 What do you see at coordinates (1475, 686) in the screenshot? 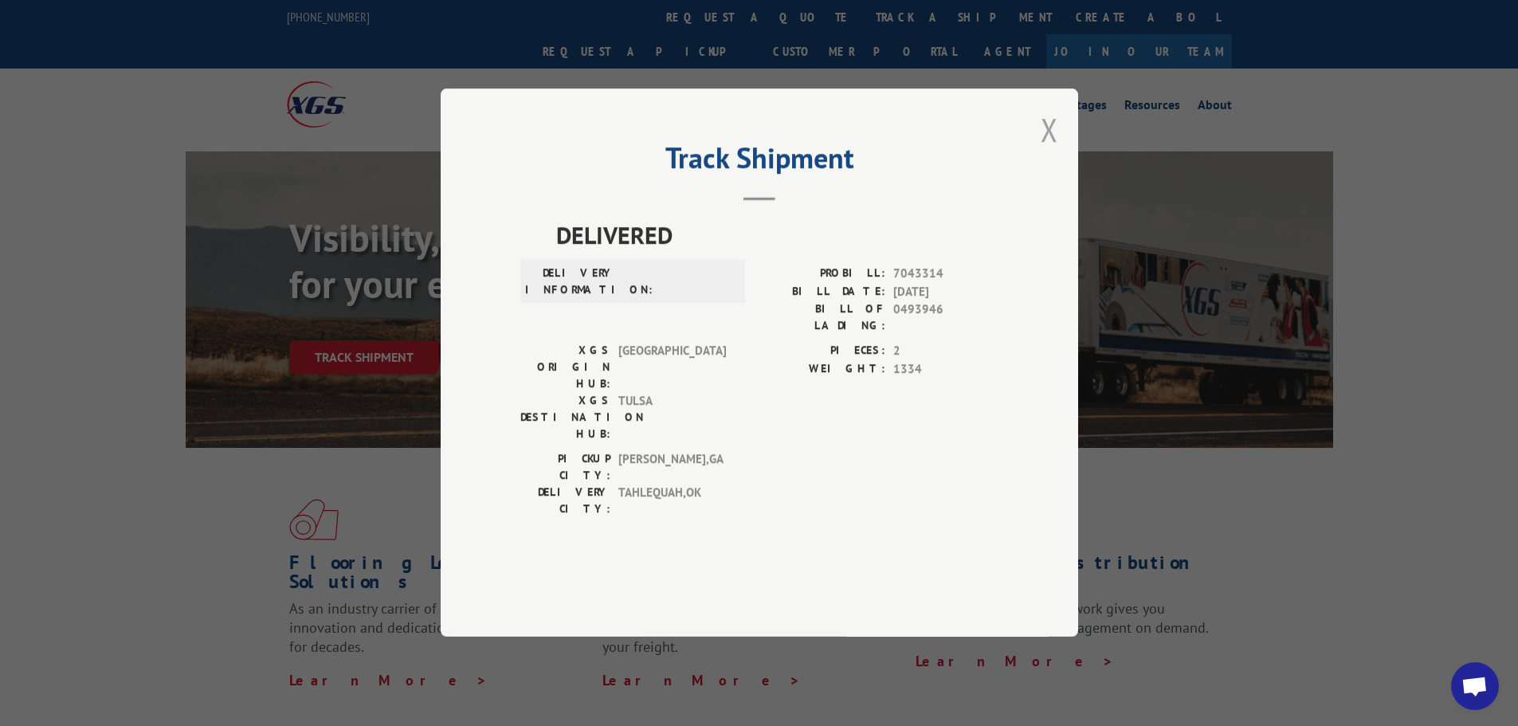
I see `div: Open chat` at bounding box center [1475, 686].